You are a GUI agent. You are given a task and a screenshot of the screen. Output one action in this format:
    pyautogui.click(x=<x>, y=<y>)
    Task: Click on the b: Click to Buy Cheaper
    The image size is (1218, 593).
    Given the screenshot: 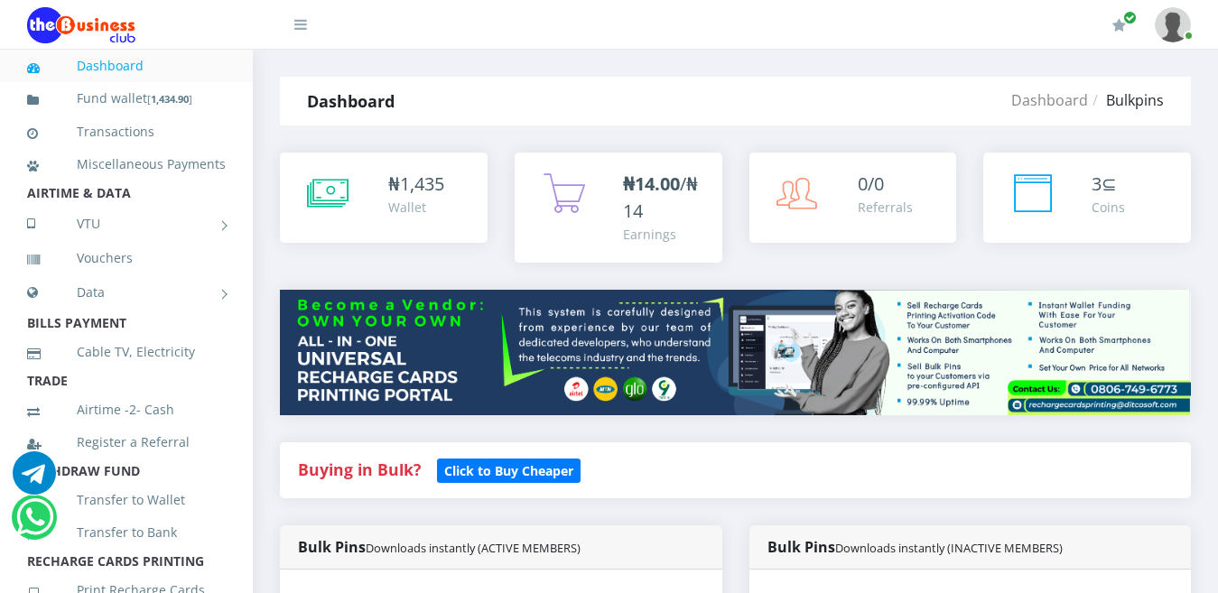 What is the action you would take?
    pyautogui.click(x=508, y=470)
    